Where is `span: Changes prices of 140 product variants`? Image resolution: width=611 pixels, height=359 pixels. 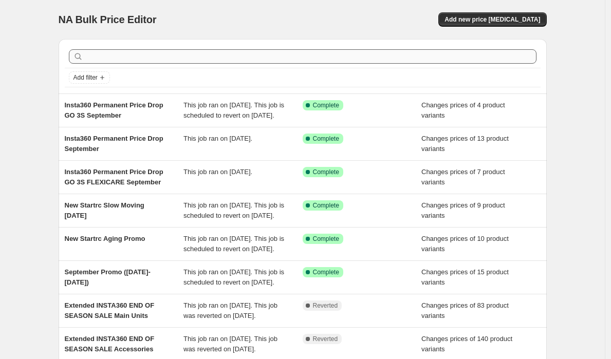
span: Changes prices of 140 product variants is located at coordinates (467, 344).